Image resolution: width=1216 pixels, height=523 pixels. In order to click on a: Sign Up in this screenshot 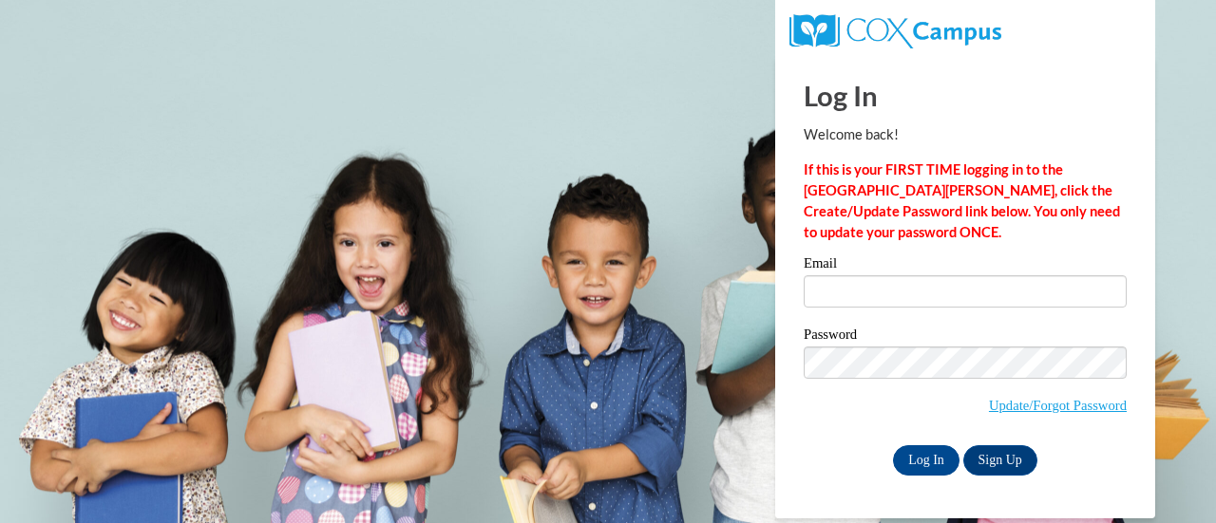, I will do `click(1000, 461)`.